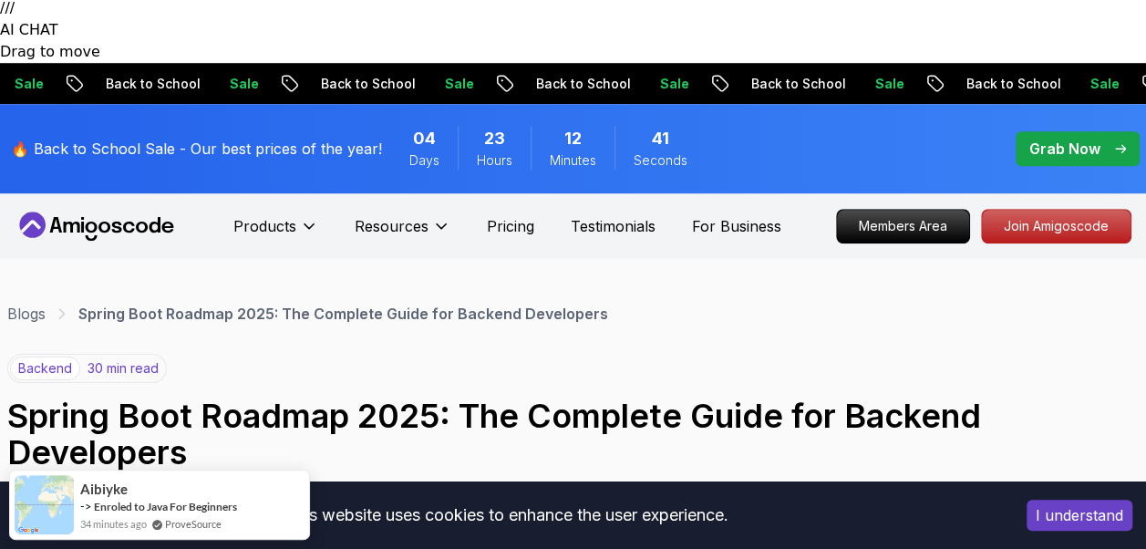 Image resolution: width=1146 pixels, height=549 pixels. What do you see at coordinates (572, 139) in the screenshot?
I see `span: 12 Minutes` at bounding box center [572, 139].